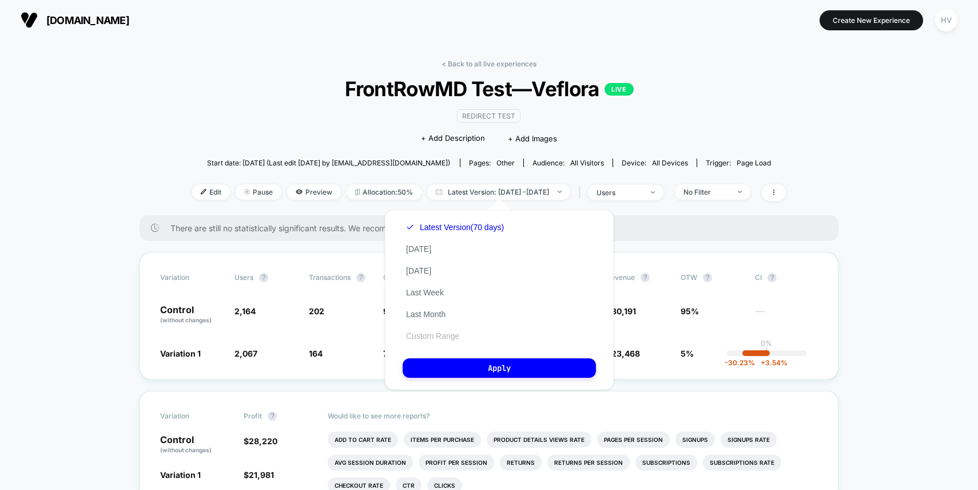 The height and width of the screenshot is (490, 978). What do you see at coordinates (754, 162) in the screenshot?
I see `span: Page Load` at bounding box center [754, 162].